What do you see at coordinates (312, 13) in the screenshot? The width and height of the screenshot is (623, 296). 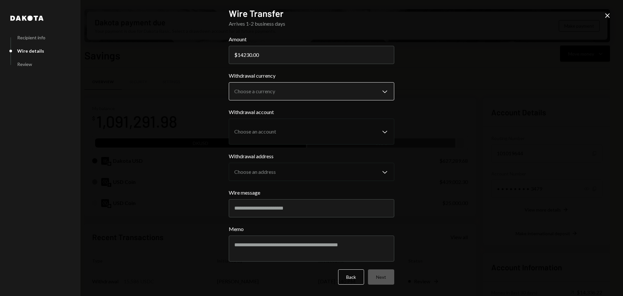 I see `h2: Wire Transfer` at bounding box center [312, 13].